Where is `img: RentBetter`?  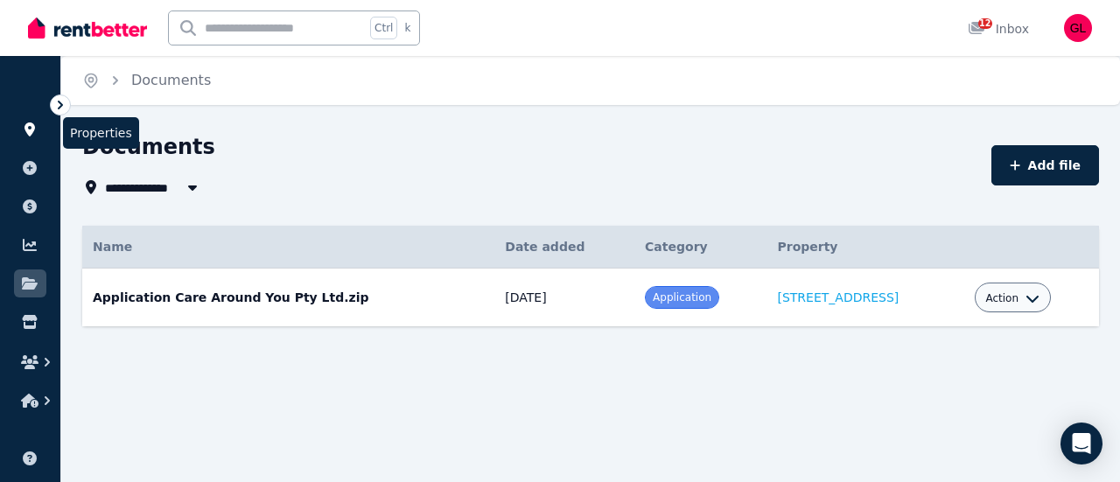
img: RentBetter is located at coordinates (87, 28).